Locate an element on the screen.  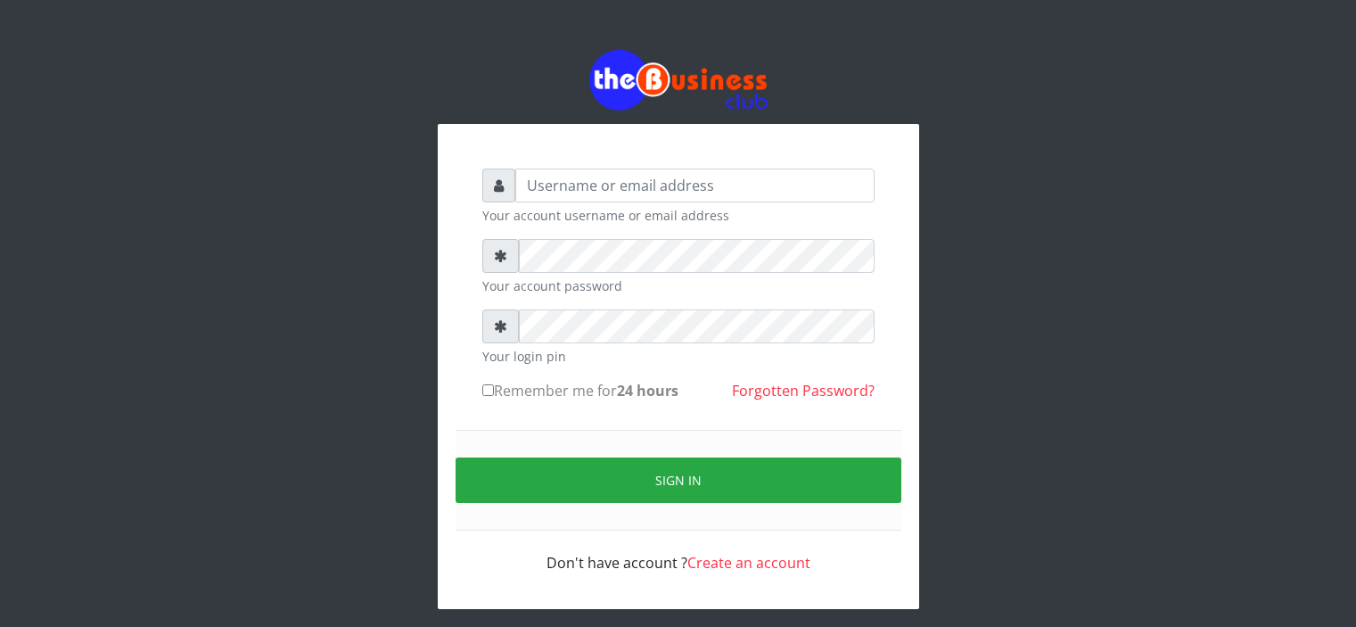
button: Sign in is located at coordinates (678, 480).